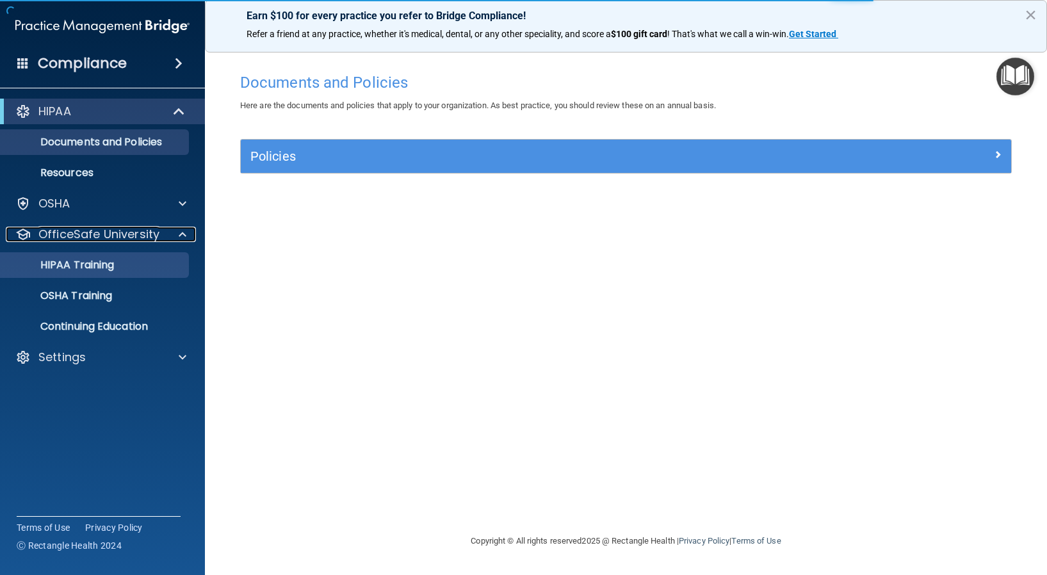 The height and width of the screenshot is (575, 1047). I want to click on a: OfficeSafe University, so click(101, 234).